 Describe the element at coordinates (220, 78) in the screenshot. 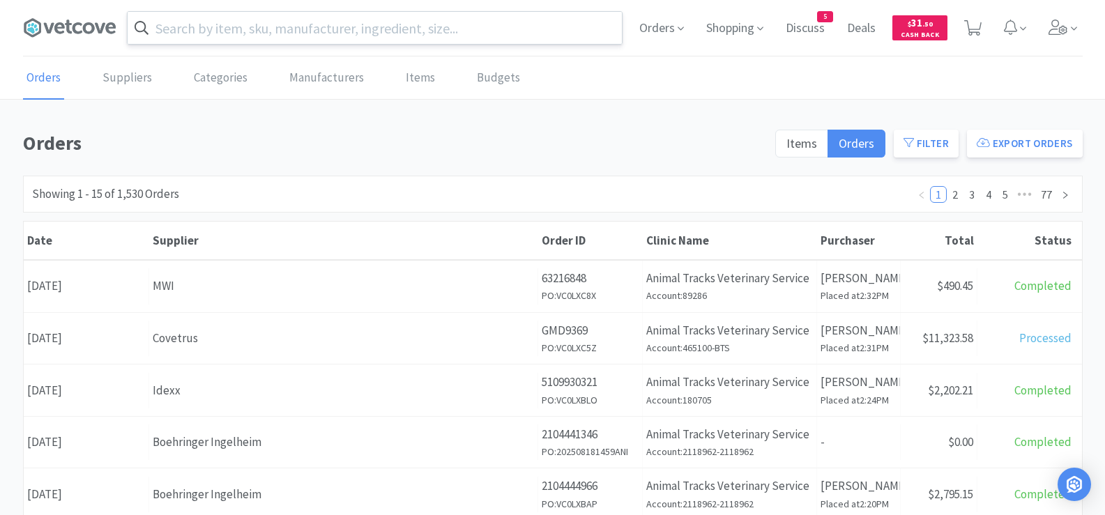

I see `a: Categories` at that location.